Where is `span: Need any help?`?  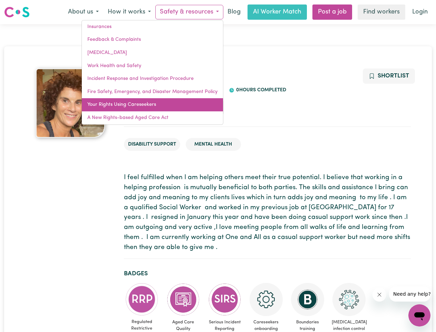 span: Need any help? is located at coordinates (23, 8).